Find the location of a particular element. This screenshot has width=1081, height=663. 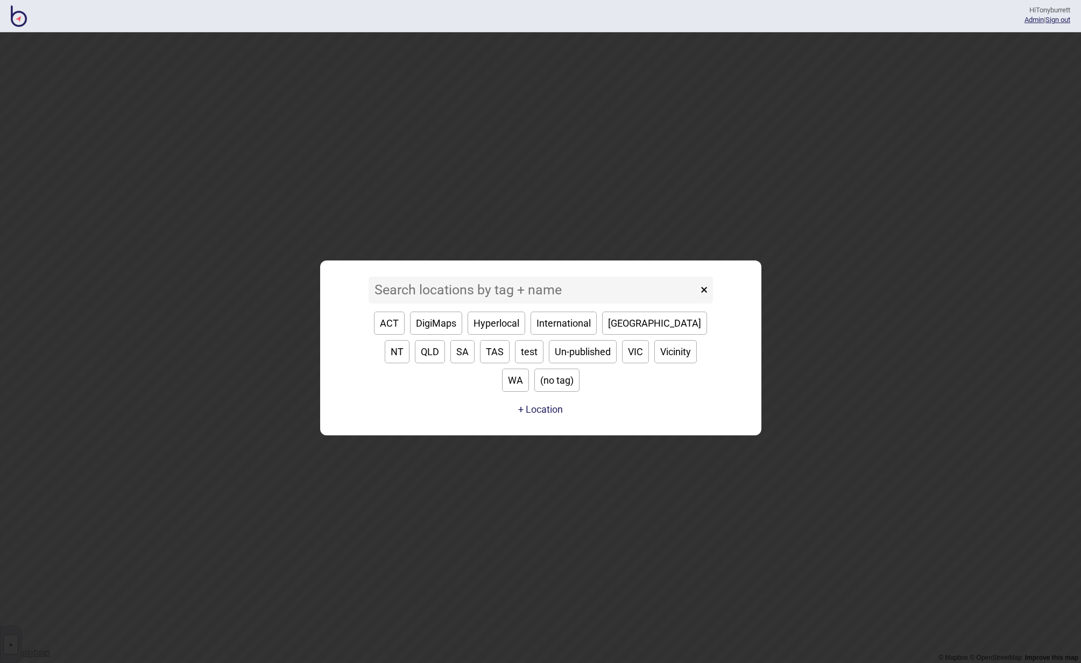

input: Search locations by tag + name is located at coordinates (533, 290).